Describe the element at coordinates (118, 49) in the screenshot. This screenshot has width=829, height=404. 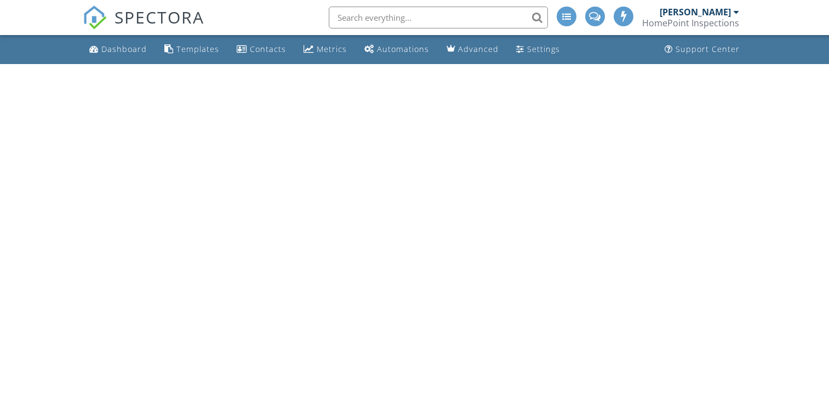
I see `a: Dashboard` at that location.